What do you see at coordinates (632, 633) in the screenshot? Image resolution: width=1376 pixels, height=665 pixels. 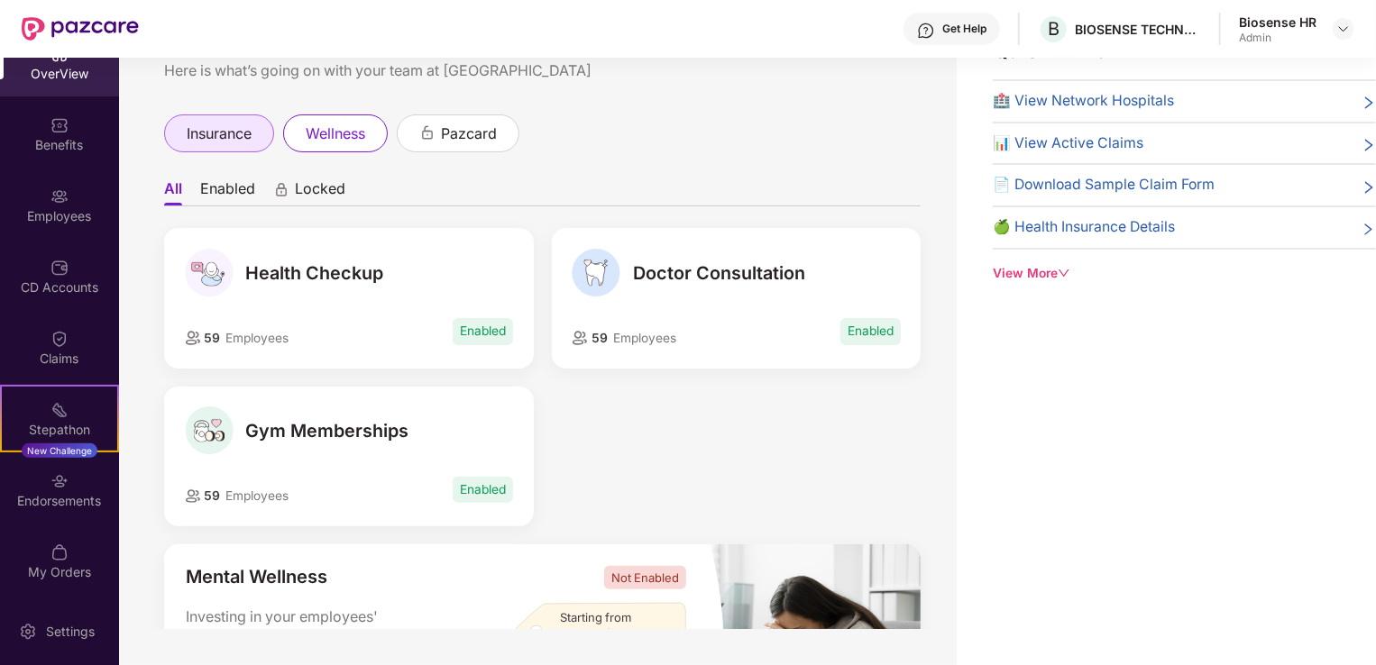 I see `span: / employee` at bounding box center [632, 633].